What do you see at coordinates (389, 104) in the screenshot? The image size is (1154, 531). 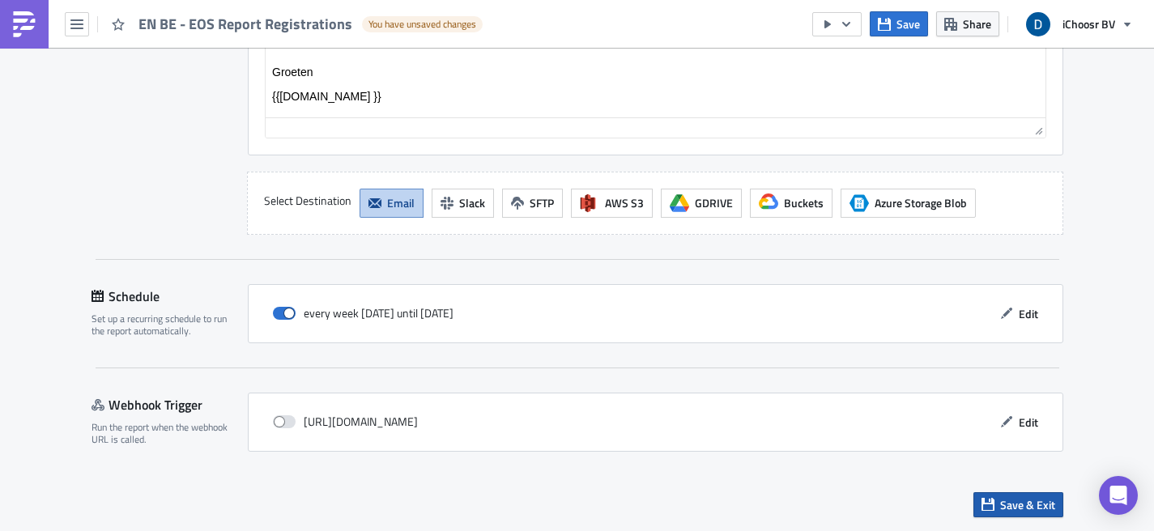 I see `div: Groeten` at bounding box center [389, 104].